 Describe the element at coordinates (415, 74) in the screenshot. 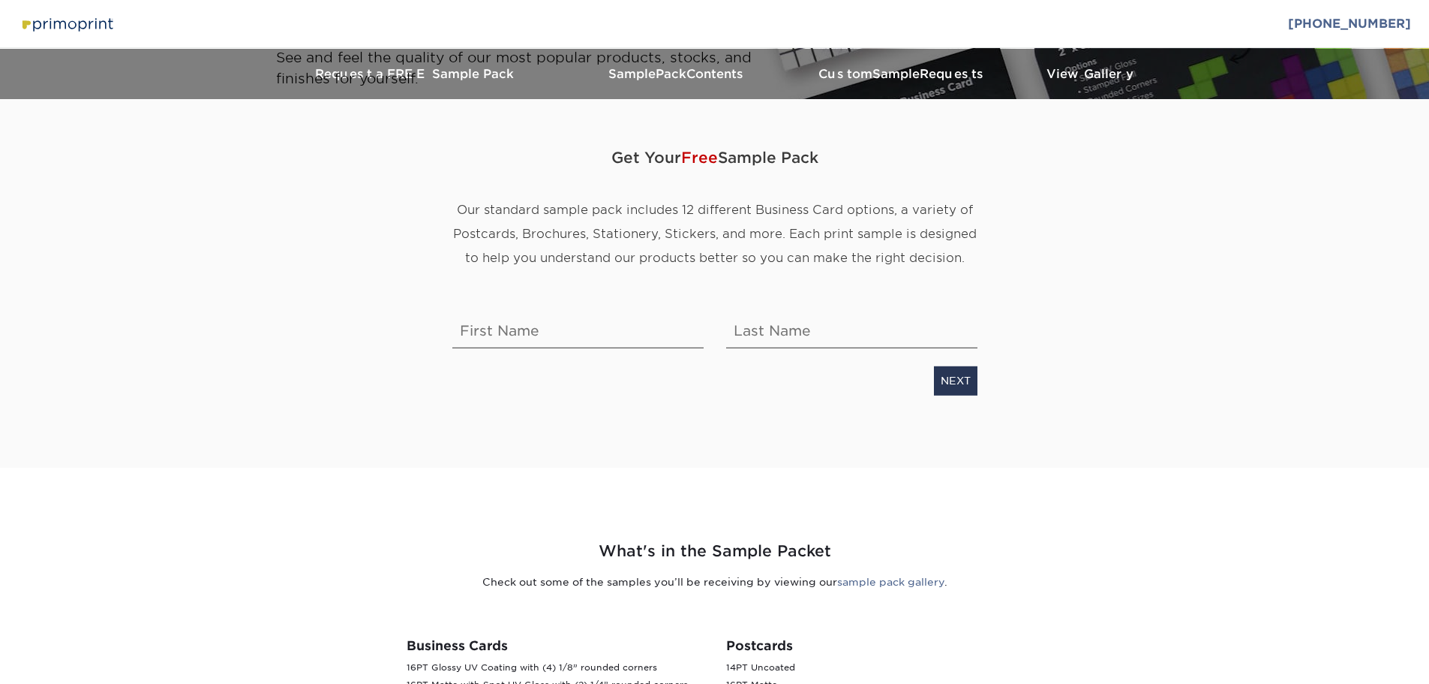

I see `a: Request a FREE Sample Pack` at that location.